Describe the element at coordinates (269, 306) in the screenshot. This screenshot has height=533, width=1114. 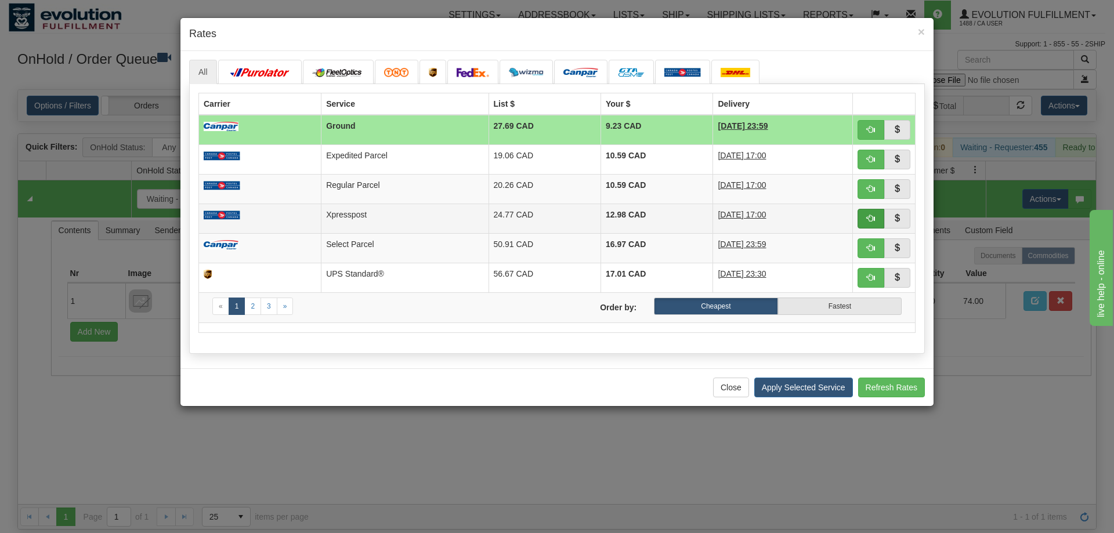
I see `a: 3` at that location.